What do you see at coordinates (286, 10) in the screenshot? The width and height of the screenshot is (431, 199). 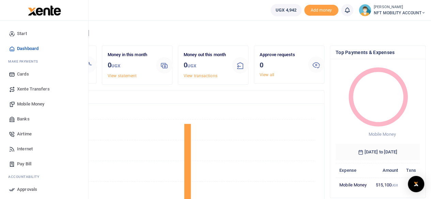 I see `a: UGX 4,942` at bounding box center [286, 10].